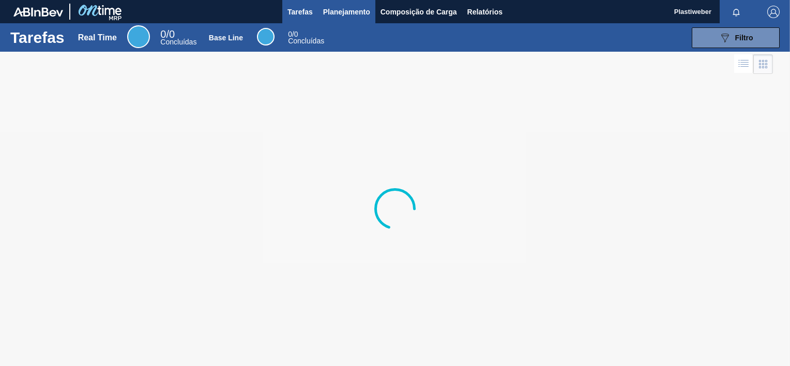  Describe the element at coordinates (346, 12) in the screenshot. I see `span: Planejamento` at that location.